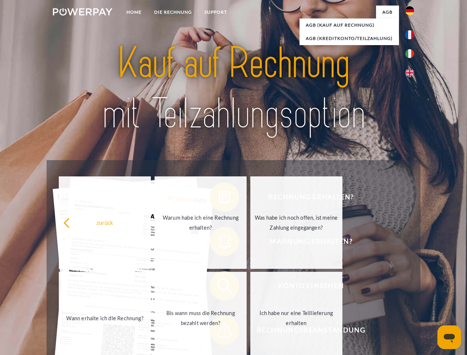 Image resolution: width=467 pixels, height=355 pixels. What do you see at coordinates (105, 318) in the screenshot?
I see `div: Wann erhalte ich die Rechnung?` at bounding box center [105, 318].